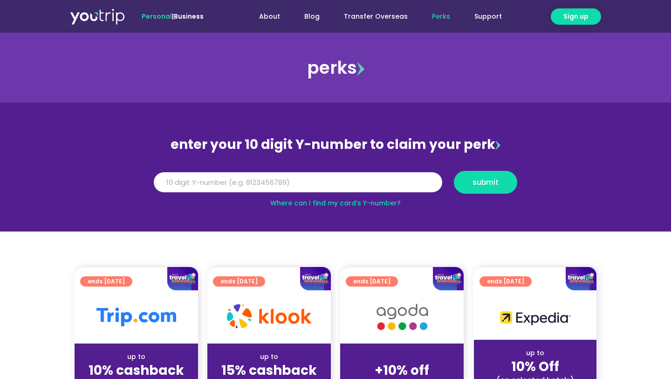  What do you see at coordinates (376, 16) in the screenshot?
I see `a: Transfer Overseas` at bounding box center [376, 16].